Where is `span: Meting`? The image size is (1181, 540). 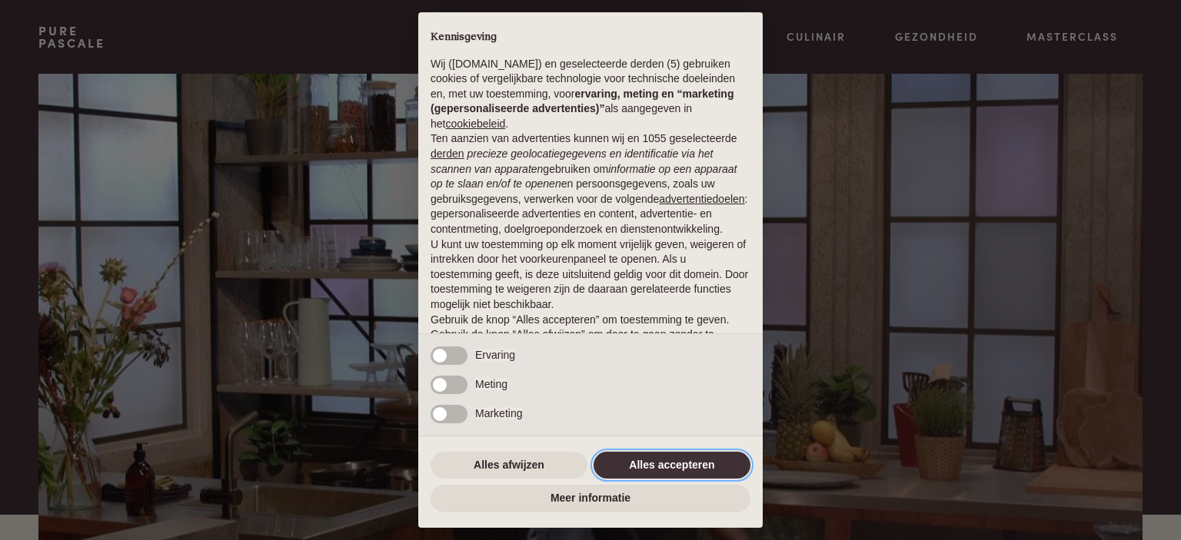
span: Meting is located at coordinates (491, 384).